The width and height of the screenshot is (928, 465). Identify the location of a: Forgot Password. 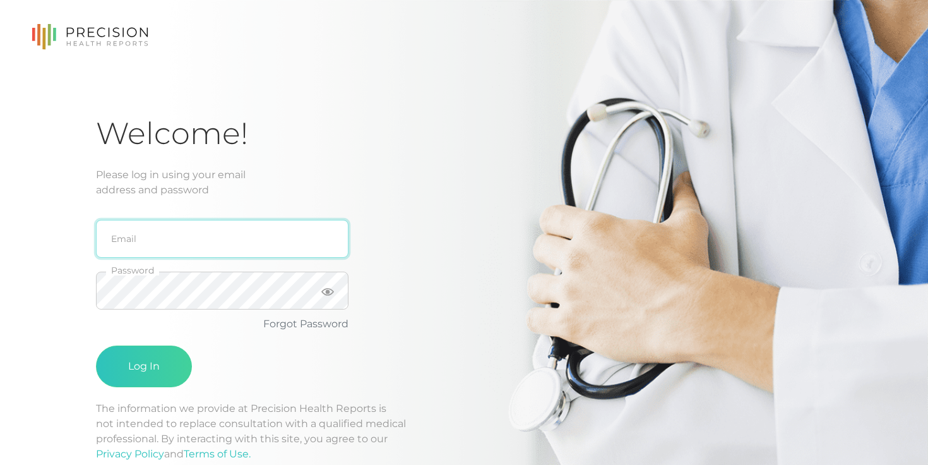
(305, 323).